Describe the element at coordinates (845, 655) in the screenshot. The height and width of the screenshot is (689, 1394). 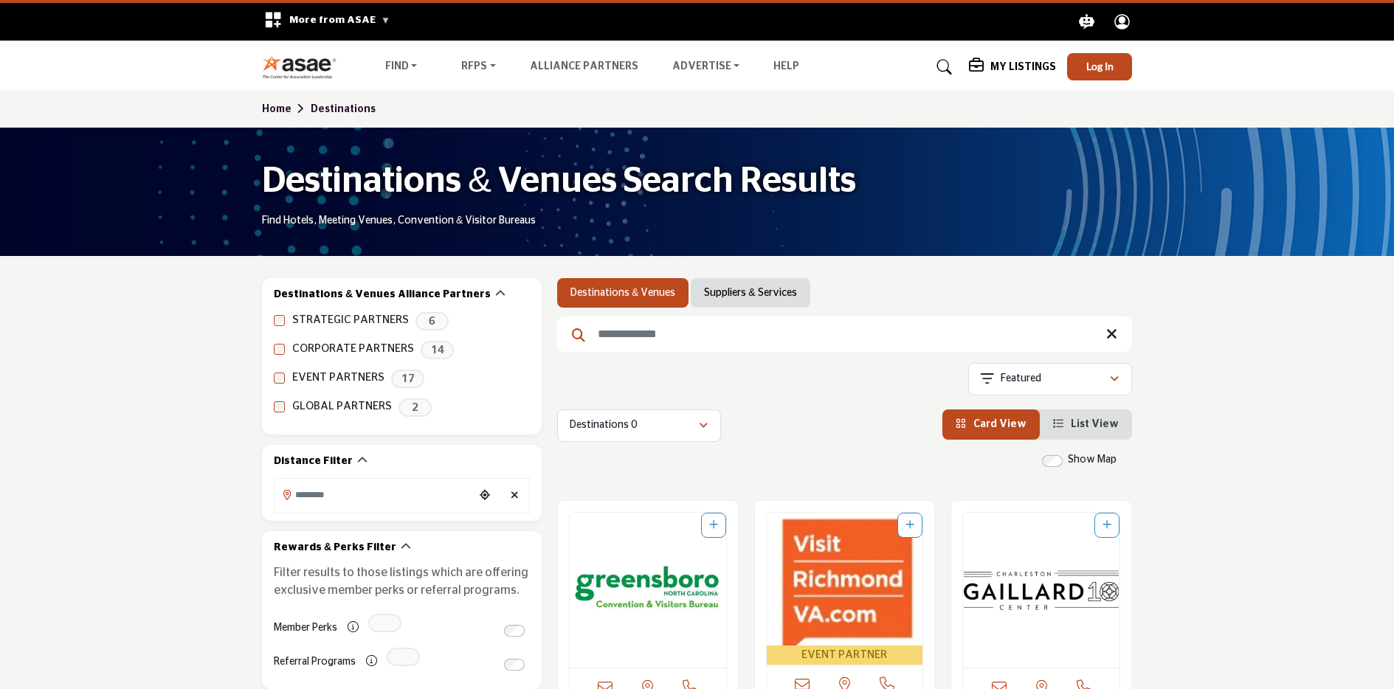
I see `span: EVENT PARTNER` at that location.